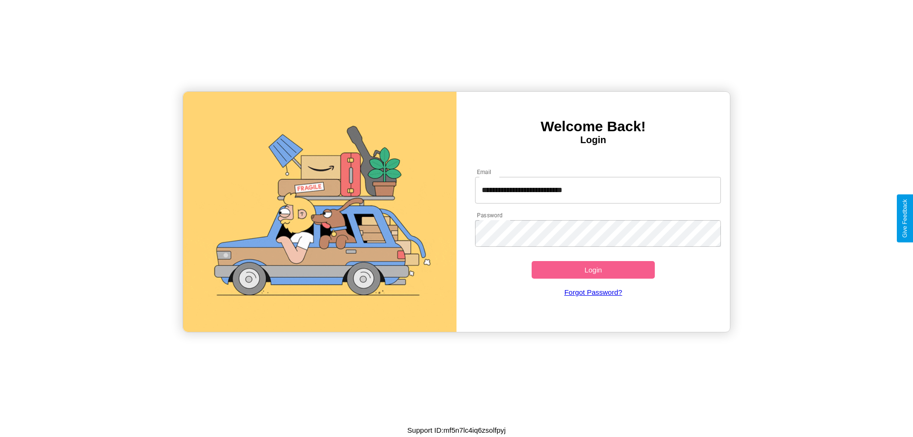  Describe the element at coordinates (456, 430) in the screenshot. I see `p: Support ID: mf5n7lc4iq6zsolfpyj` at that location.